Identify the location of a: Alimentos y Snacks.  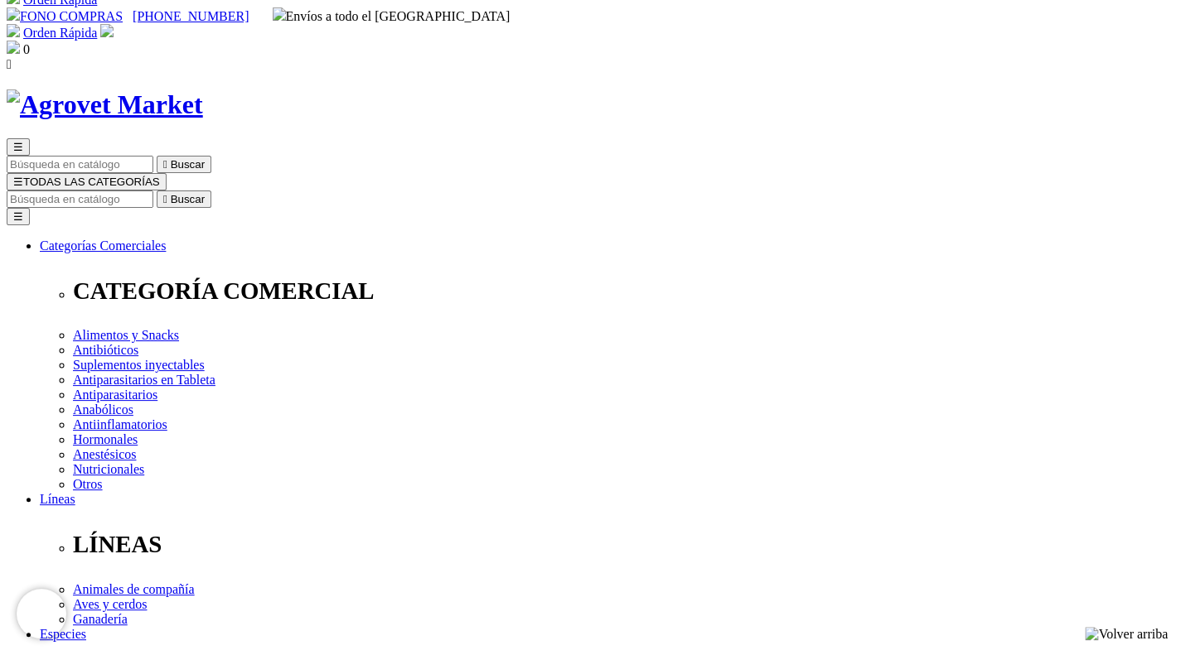
(126, 335).